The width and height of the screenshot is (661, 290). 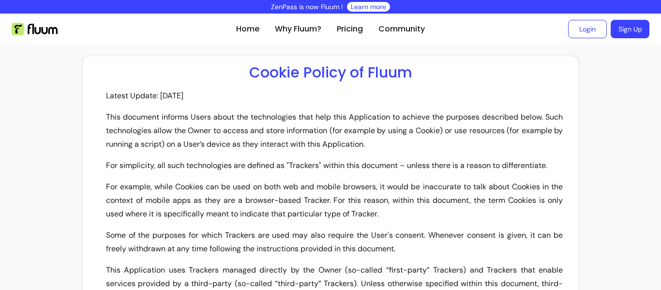 I want to click on a: Learn more, so click(x=368, y=7).